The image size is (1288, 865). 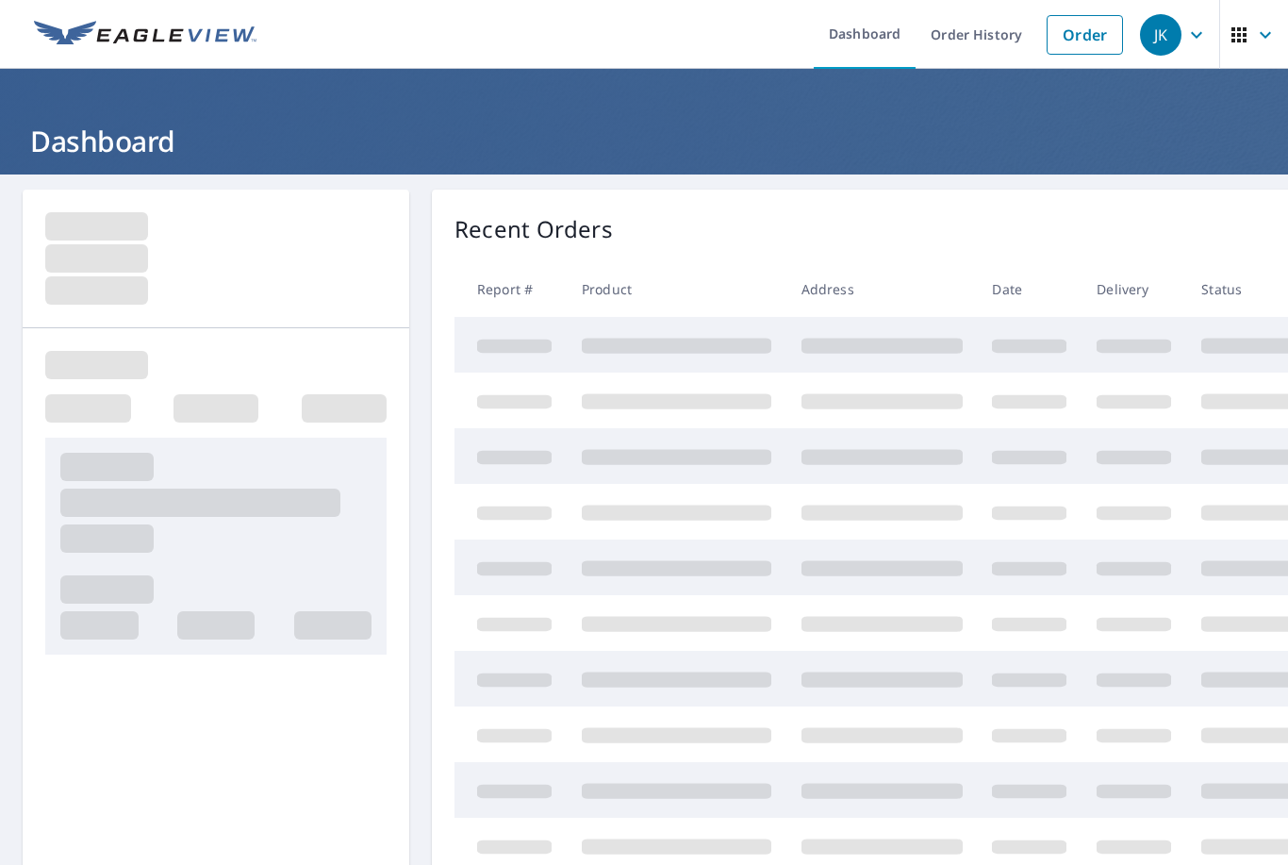 I want to click on th: Product, so click(x=676, y=289).